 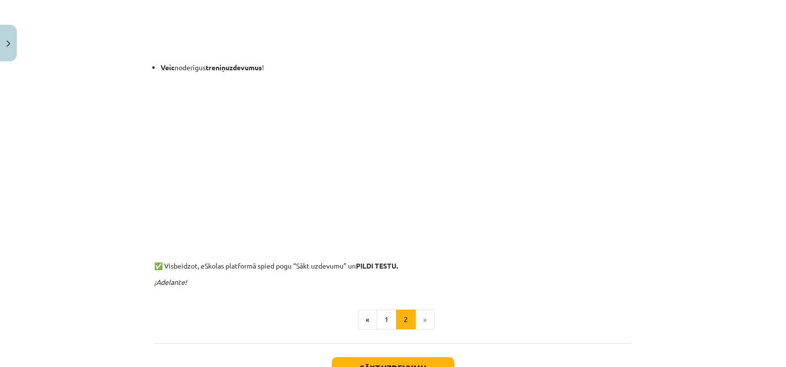 What do you see at coordinates (396, 67) in the screenshot?
I see `li: noderīgus !` at bounding box center [396, 67].